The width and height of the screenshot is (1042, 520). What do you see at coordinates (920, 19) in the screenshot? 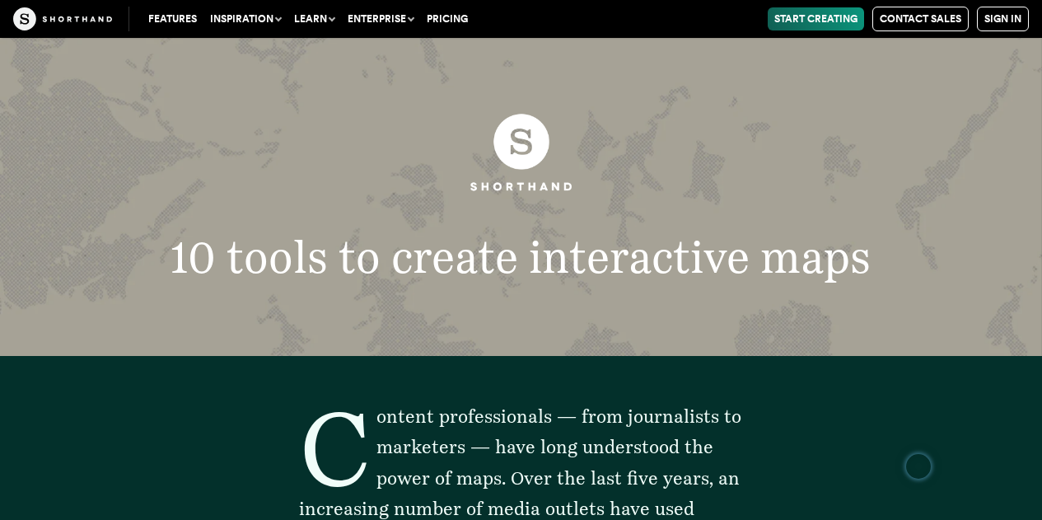
I see `a: Contact Sales` at bounding box center [920, 19].